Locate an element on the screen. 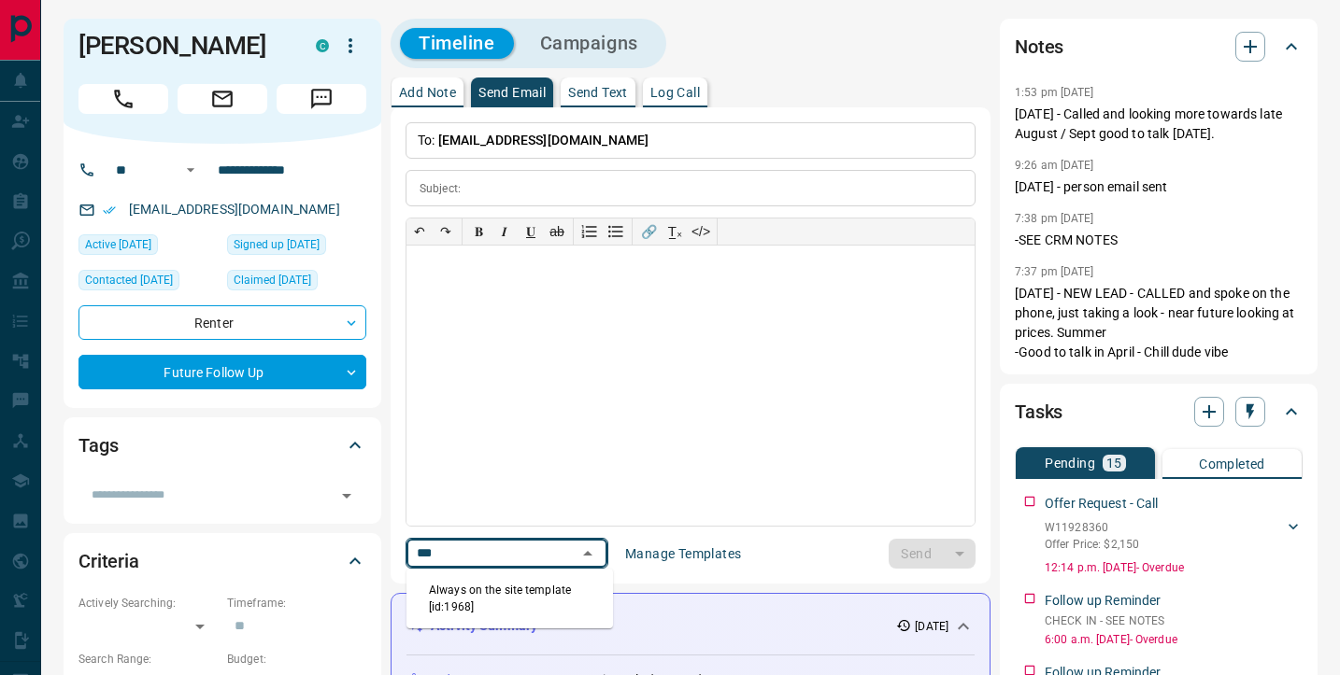  p: Pending is located at coordinates (1070, 463).